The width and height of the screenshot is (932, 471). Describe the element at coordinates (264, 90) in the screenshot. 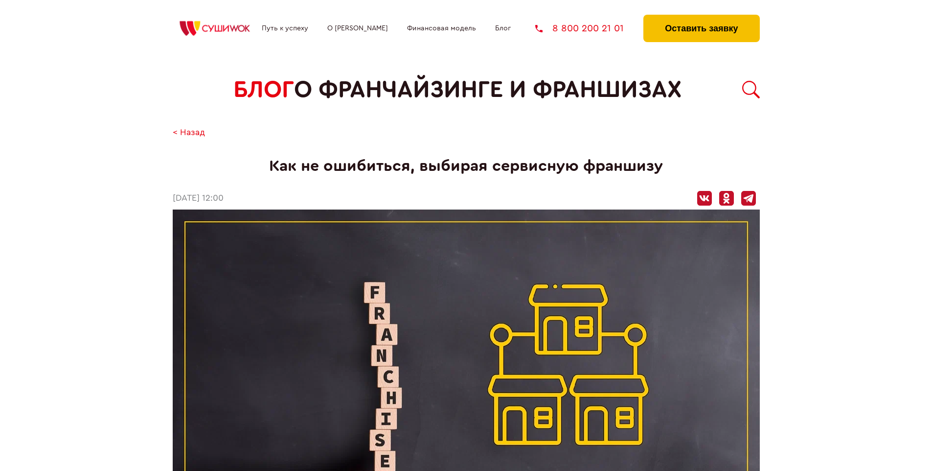

I see `span: БЛОГ` at that location.